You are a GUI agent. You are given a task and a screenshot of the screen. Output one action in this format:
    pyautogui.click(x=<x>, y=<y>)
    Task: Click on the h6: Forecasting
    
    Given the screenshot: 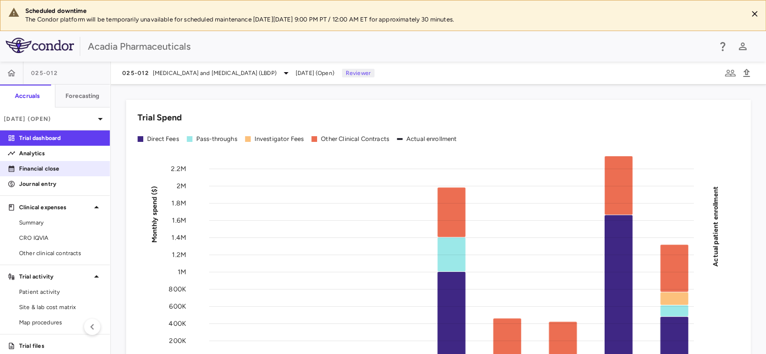 What is the action you would take?
    pyautogui.click(x=83, y=96)
    